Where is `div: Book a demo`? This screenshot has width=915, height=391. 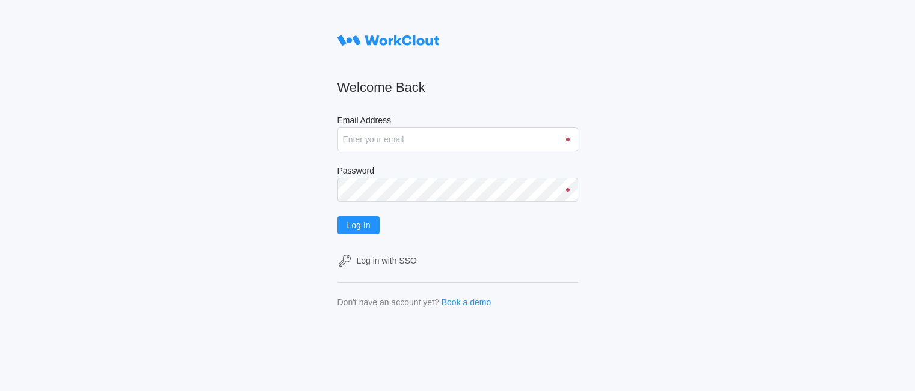 div: Book a demo is located at coordinates (466, 302).